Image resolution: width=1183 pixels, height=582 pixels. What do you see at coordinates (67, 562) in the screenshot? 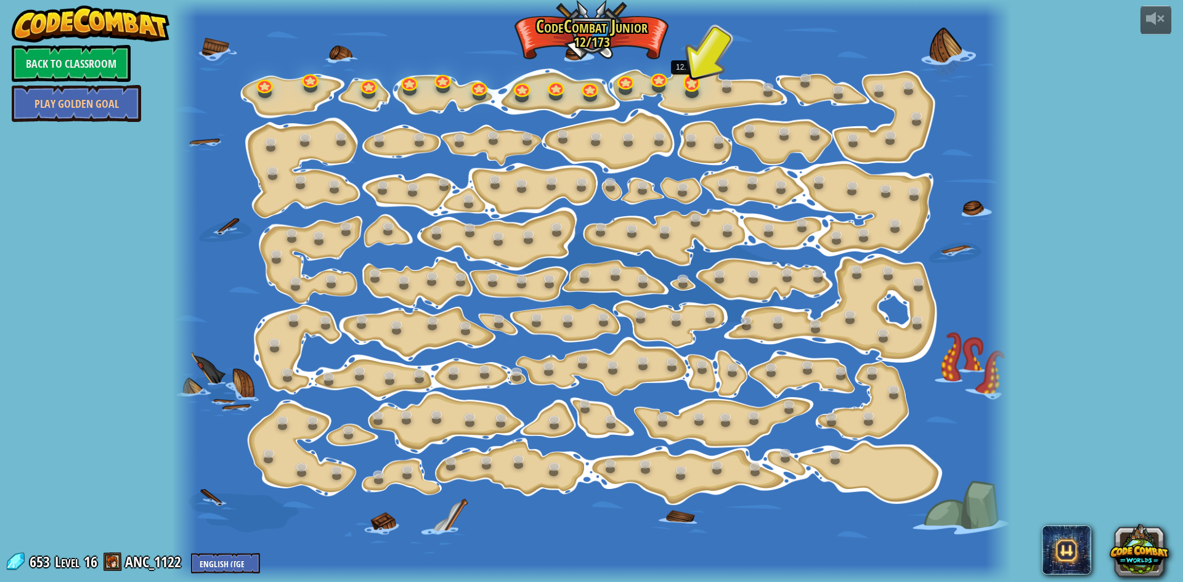
I see `span: Level` at bounding box center [67, 562].